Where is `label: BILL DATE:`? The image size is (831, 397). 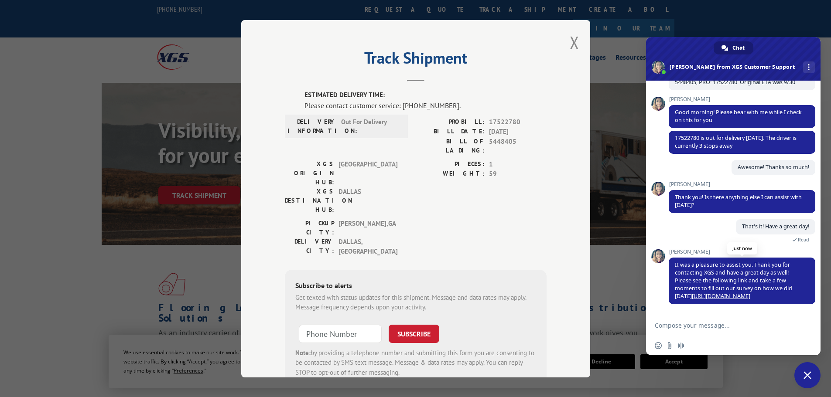 label: BILL DATE: is located at coordinates (450, 132).